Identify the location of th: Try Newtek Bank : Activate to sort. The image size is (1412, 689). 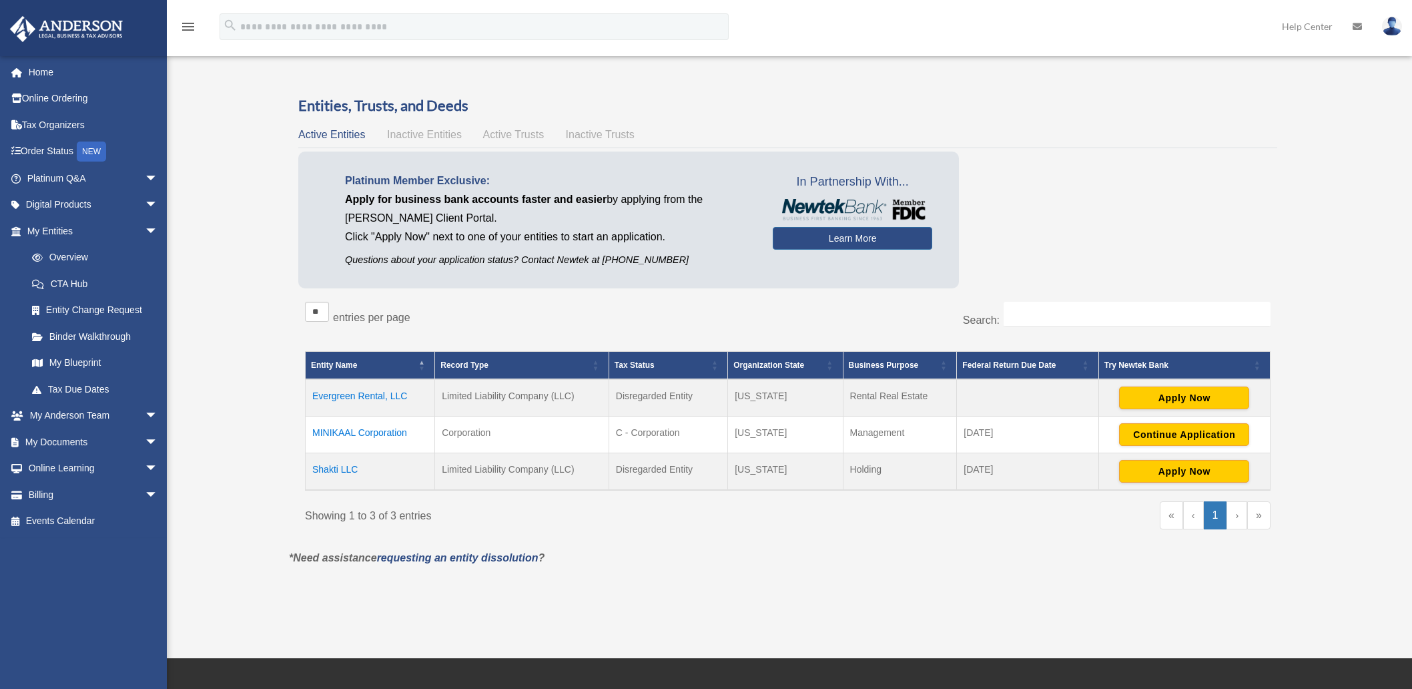
(1184, 365).